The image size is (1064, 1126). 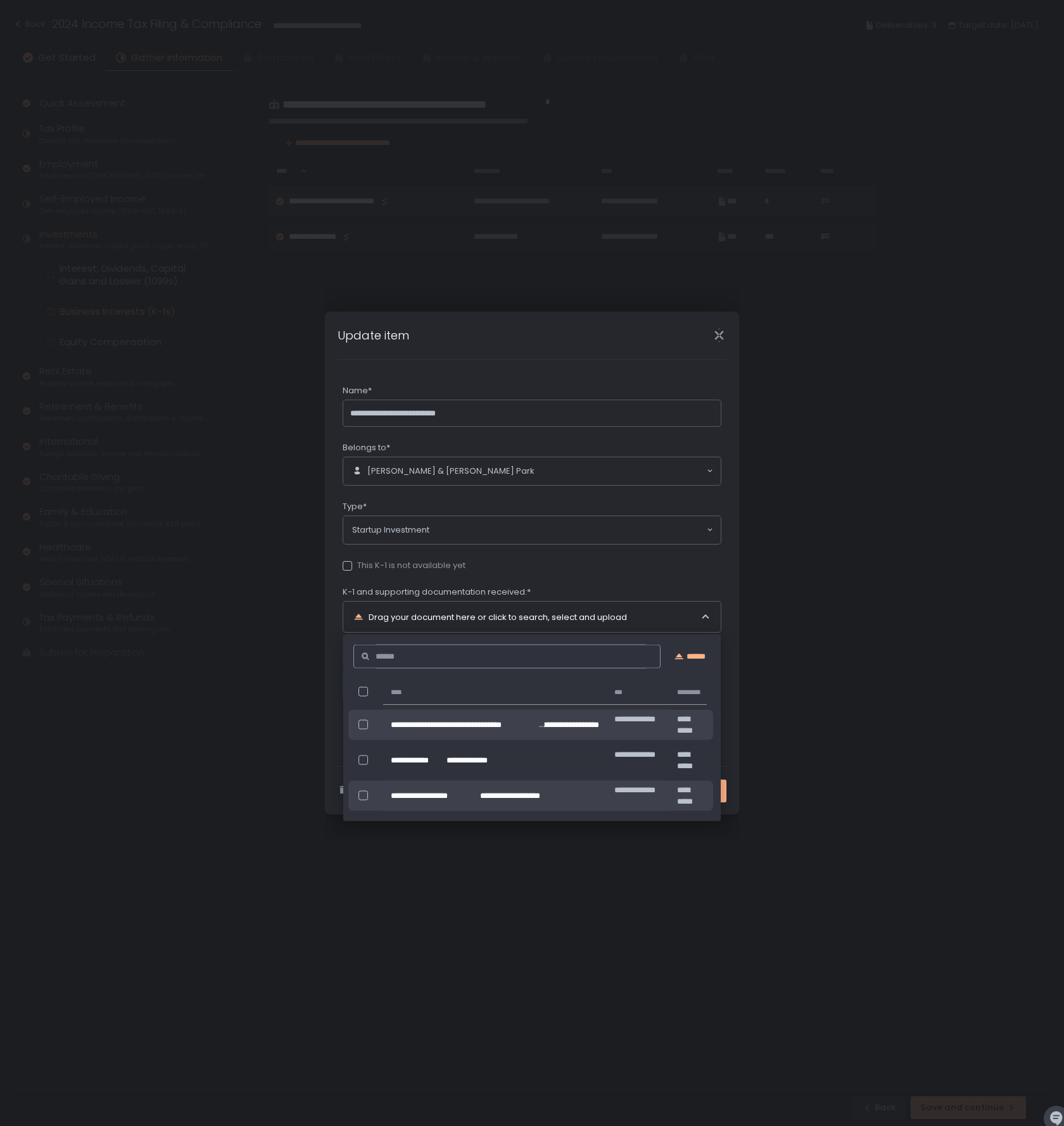 What do you see at coordinates (366, 447) in the screenshot?
I see `span: Belongs to*` at bounding box center [366, 447].